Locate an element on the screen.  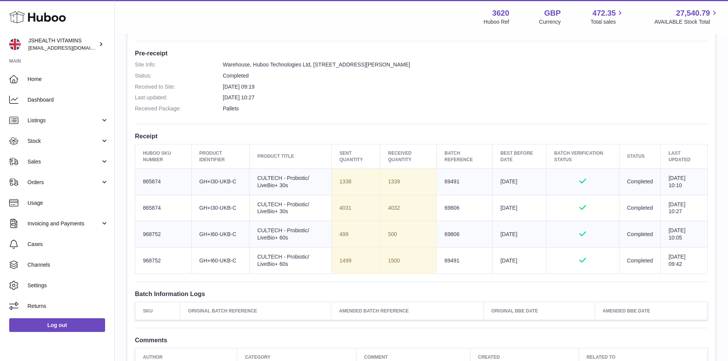
th: Amended Batch Reference is located at coordinates (408, 311).